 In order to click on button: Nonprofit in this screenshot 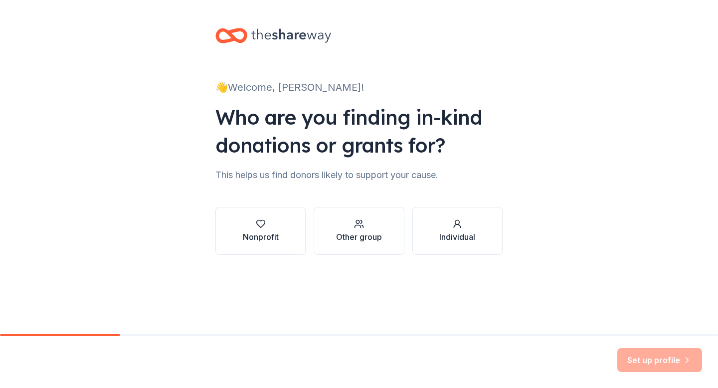, I will do `click(260, 231)`.